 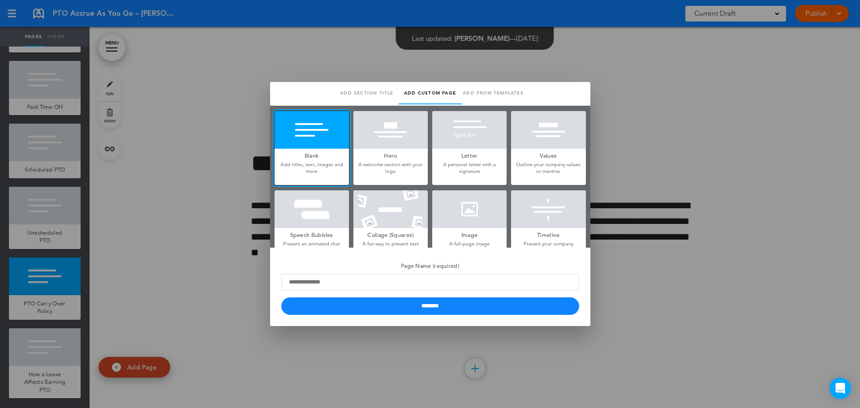 What do you see at coordinates (312, 168) in the screenshot?
I see `p: Add titles, text, images and more` at bounding box center [312, 168].